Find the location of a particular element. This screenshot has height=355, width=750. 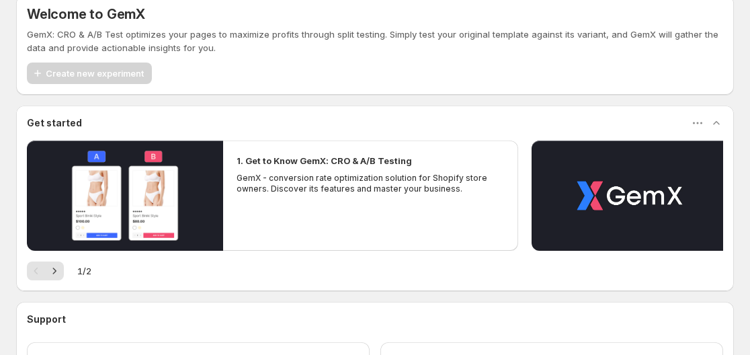

span: 1 / 2 is located at coordinates (84, 271).